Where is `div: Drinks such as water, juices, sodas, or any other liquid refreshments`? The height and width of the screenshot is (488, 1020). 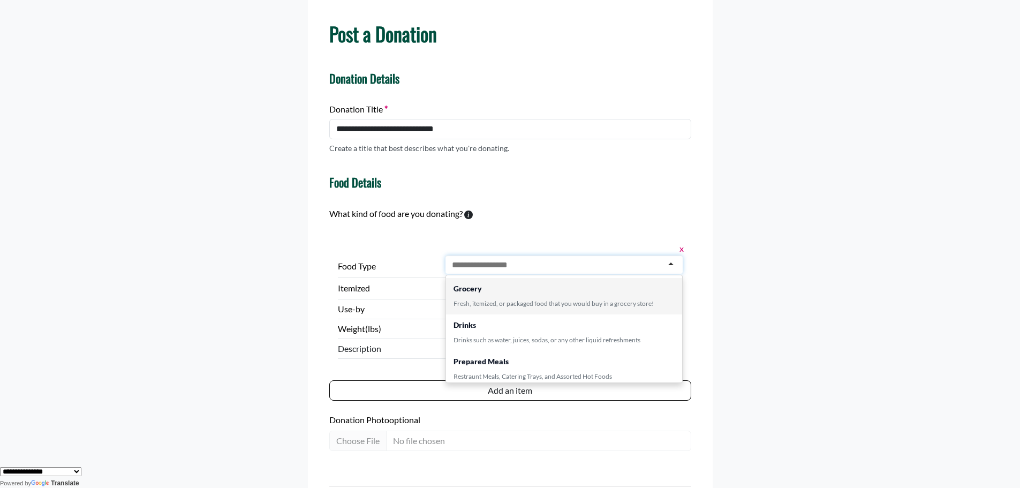 div: Drinks such as water, juices, sodas, or any other liquid refreshments is located at coordinates (564, 340).